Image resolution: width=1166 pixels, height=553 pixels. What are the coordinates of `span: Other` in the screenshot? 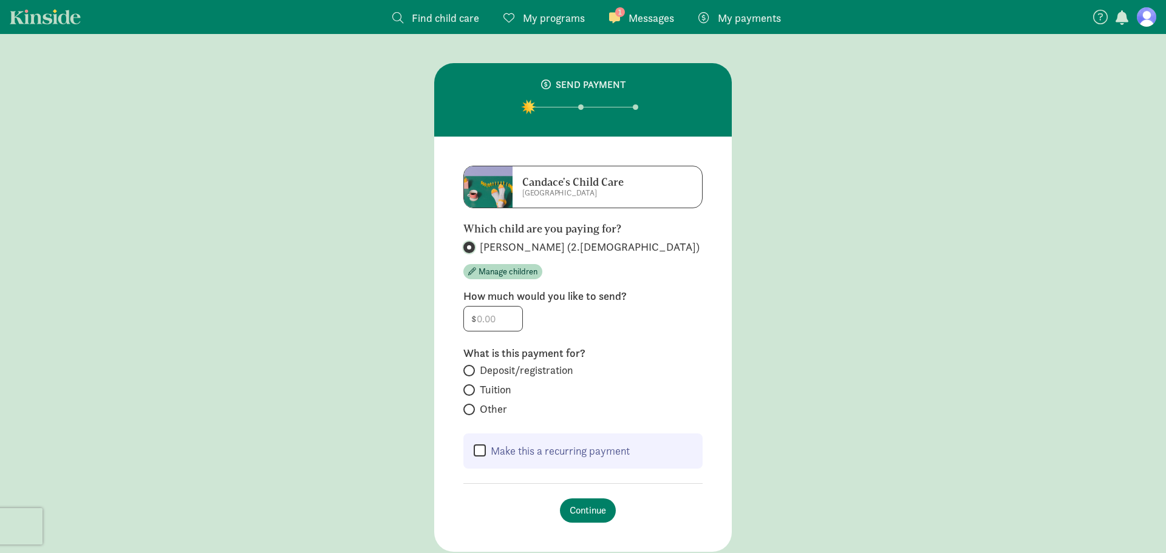 It's located at (493, 409).